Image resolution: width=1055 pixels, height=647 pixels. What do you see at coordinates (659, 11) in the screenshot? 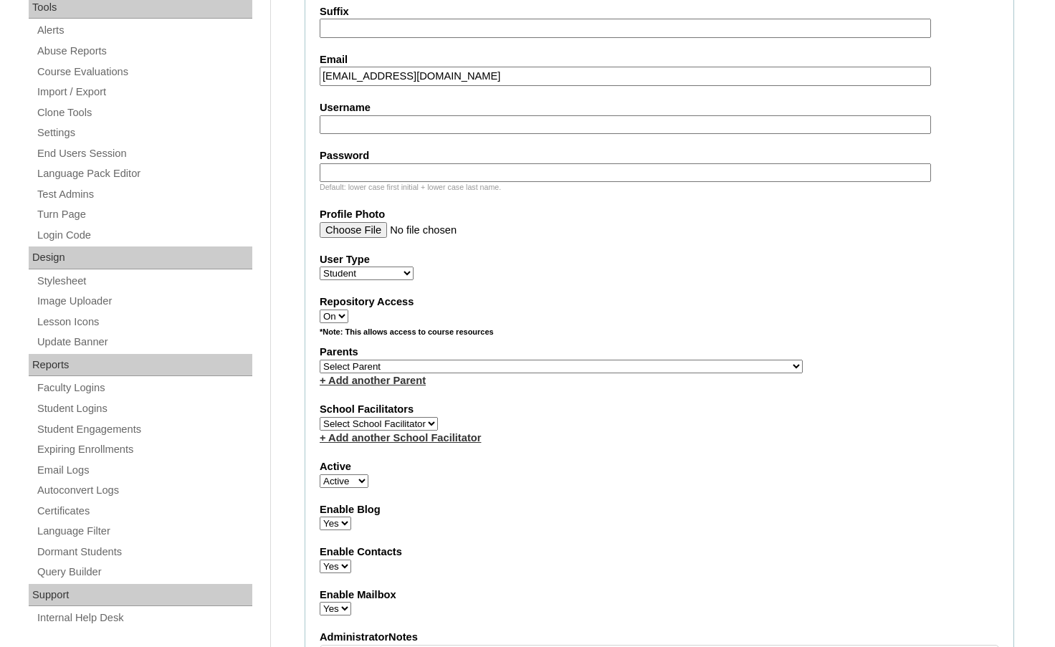
I see `label: Suffix` at bounding box center [659, 11].